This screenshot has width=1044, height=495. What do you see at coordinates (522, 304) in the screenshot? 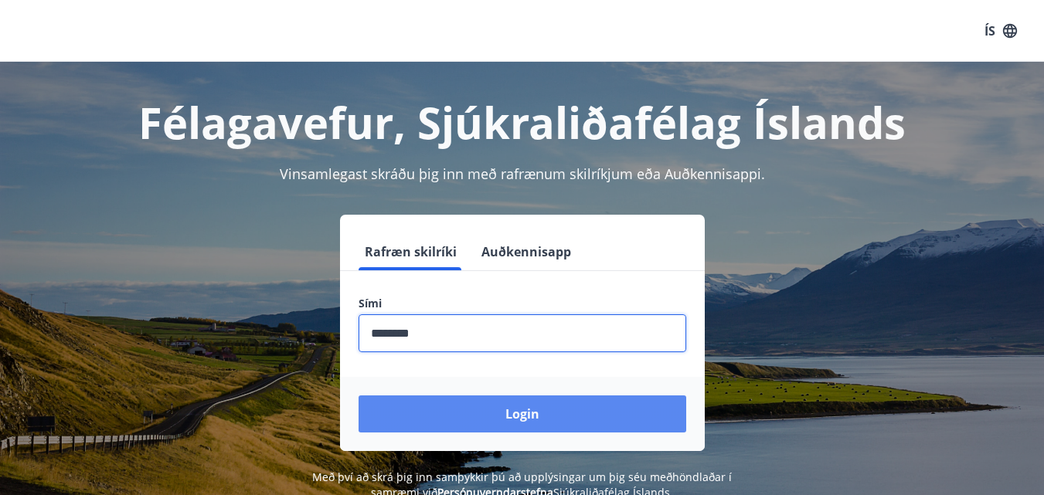
I see `label: Sími` at bounding box center [522, 304].